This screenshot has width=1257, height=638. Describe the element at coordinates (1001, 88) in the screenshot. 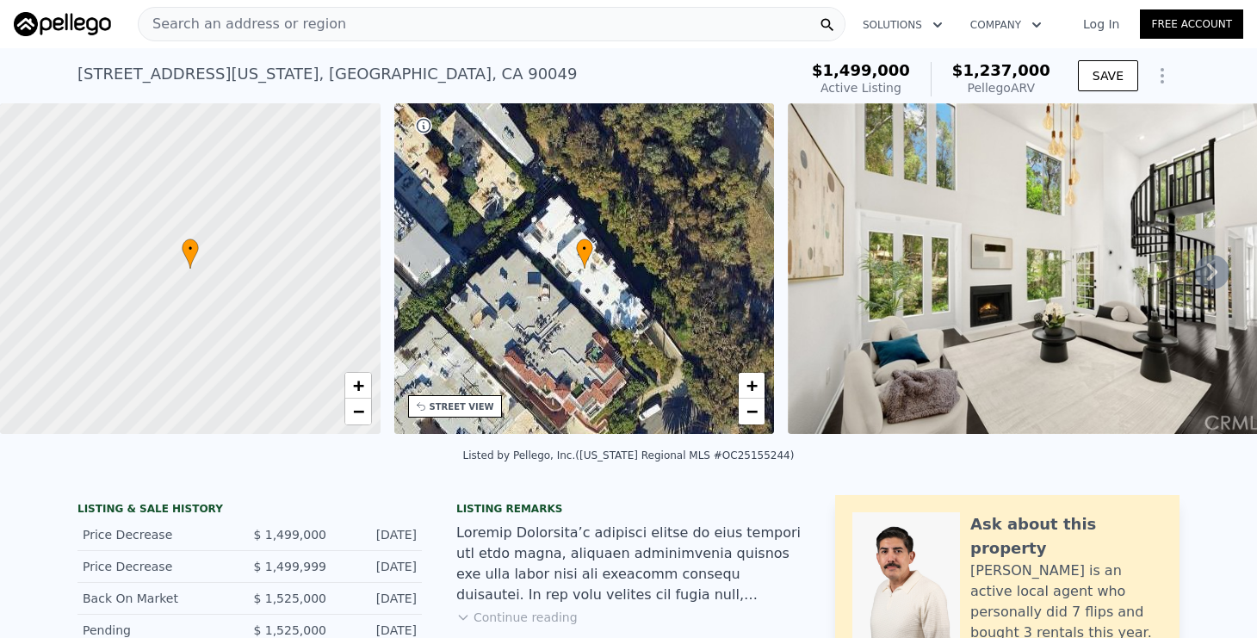

I see `div: Pellego ARV` at that location.